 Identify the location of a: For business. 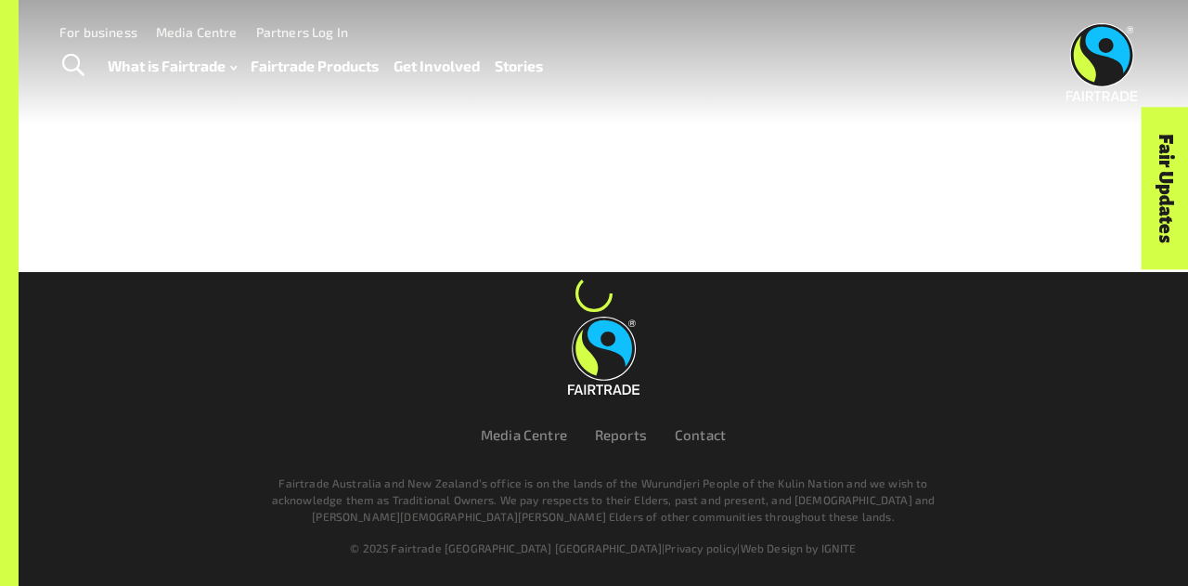
(98, 32).